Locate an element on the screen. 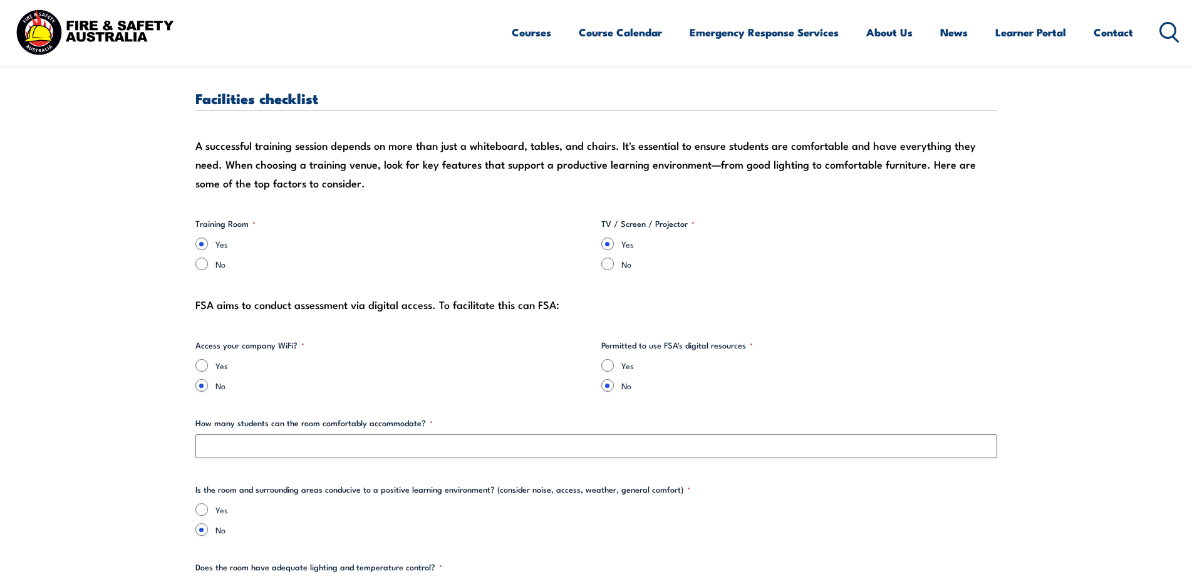 This screenshot has width=1192, height=576. legend: Does the room have adequate lighting and temperature control? is located at coordinates (319, 567).